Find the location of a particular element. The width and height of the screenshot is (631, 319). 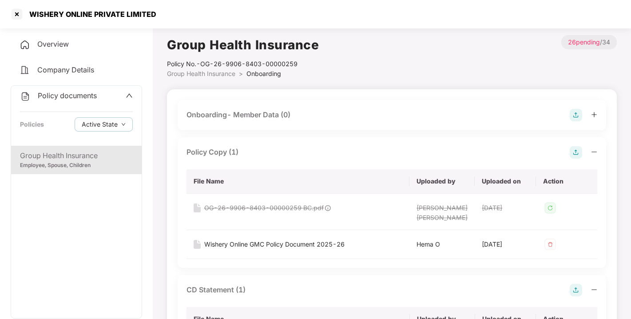

div: Policies is located at coordinates (32, 124).